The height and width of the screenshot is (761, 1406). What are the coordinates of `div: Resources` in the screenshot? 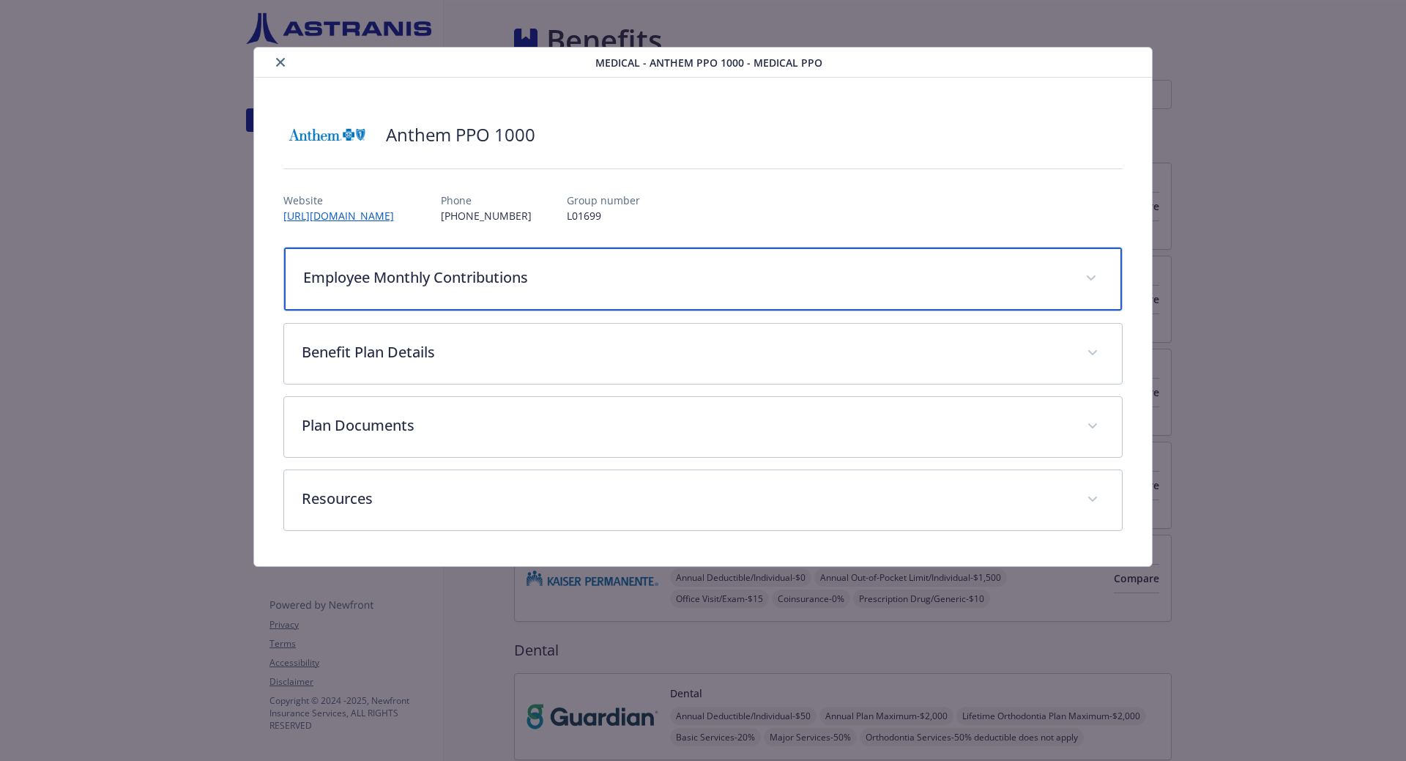 It's located at (703, 500).